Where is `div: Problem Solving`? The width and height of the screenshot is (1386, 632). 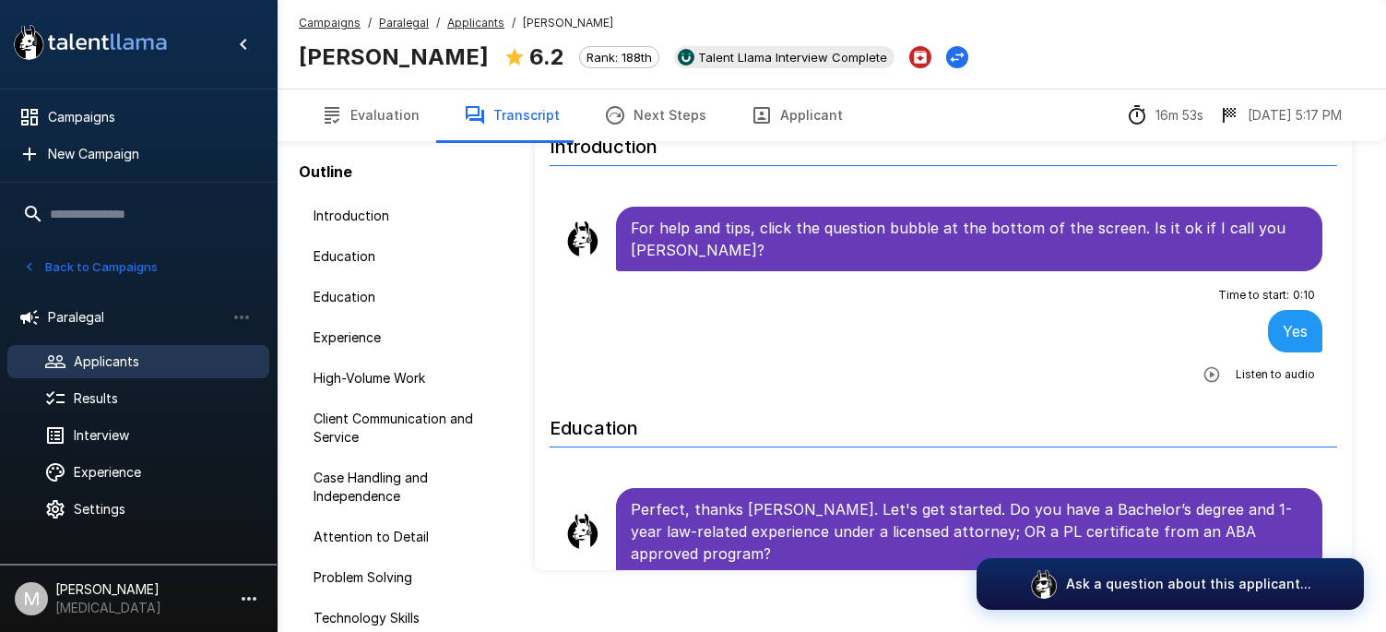 div: Problem Solving is located at coordinates (406, 577).